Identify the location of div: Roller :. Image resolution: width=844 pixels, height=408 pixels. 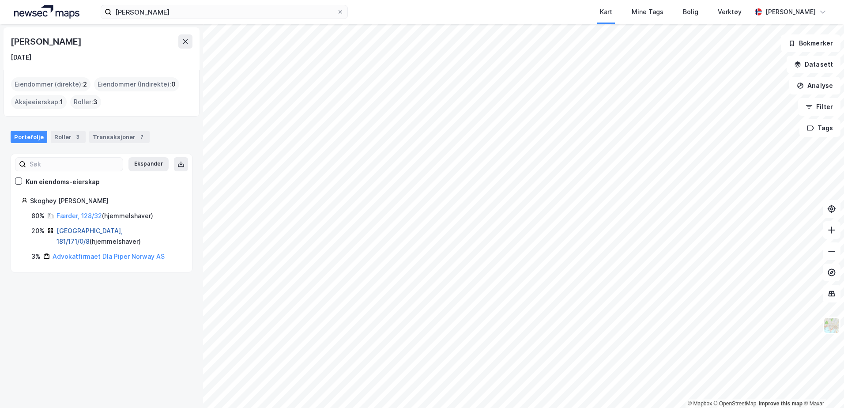
(86, 102).